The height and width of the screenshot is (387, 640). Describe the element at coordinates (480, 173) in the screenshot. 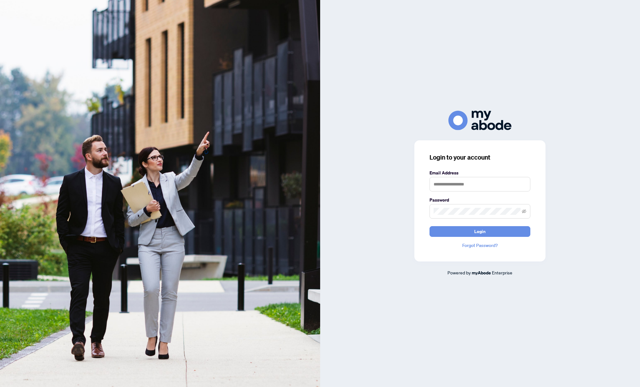

I see `label: Email Address` at that location.